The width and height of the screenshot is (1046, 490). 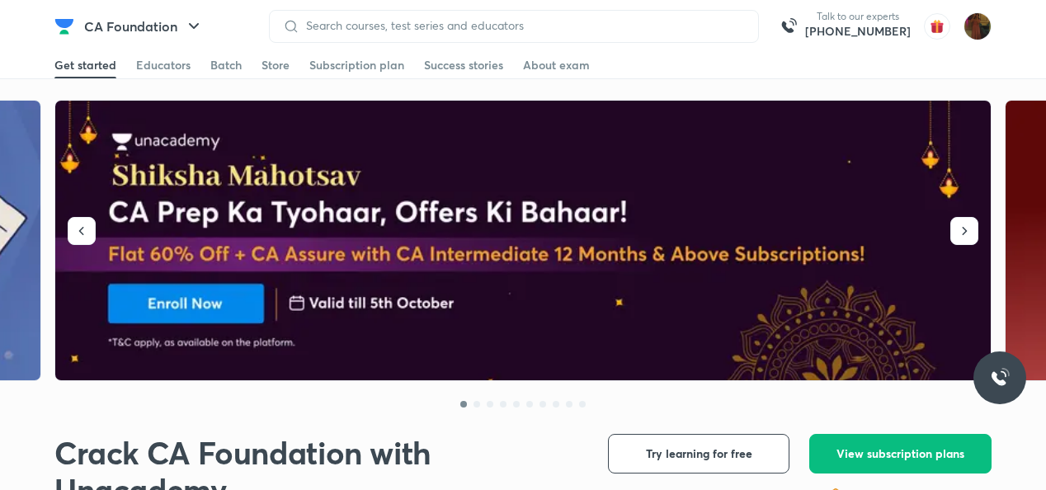 What do you see at coordinates (163, 65) in the screenshot?
I see `a: Educators` at bounding box center [163, 65].